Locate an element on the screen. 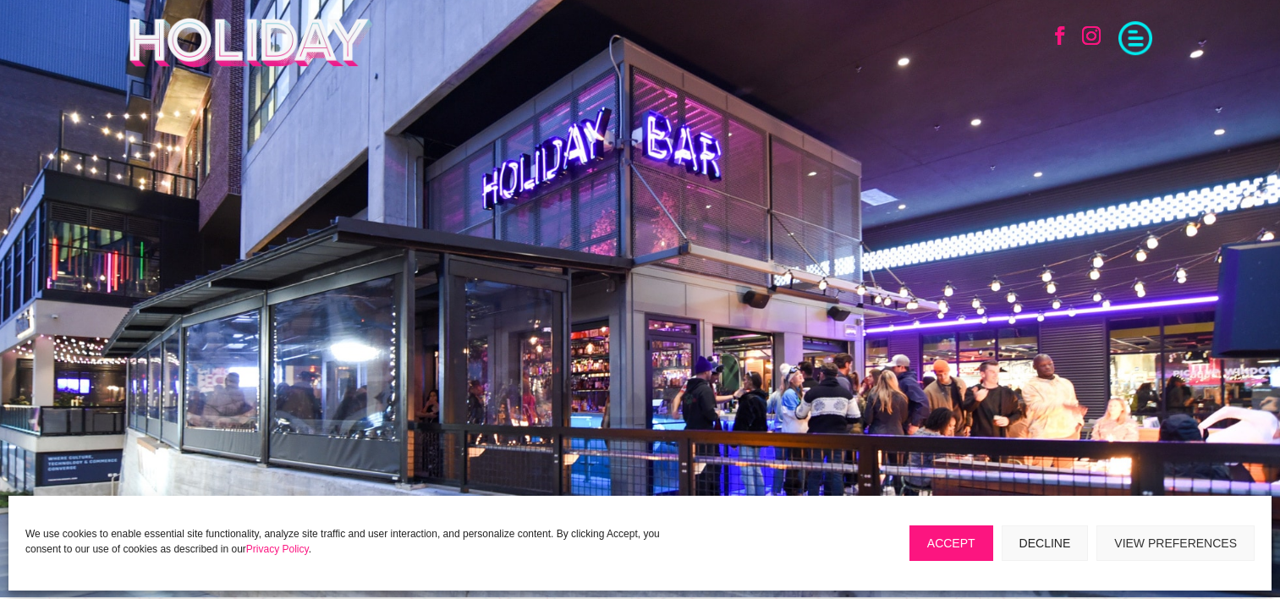 This screenshot has height=599, width=1280. button: Decline is located at coordinates (1045, 543).